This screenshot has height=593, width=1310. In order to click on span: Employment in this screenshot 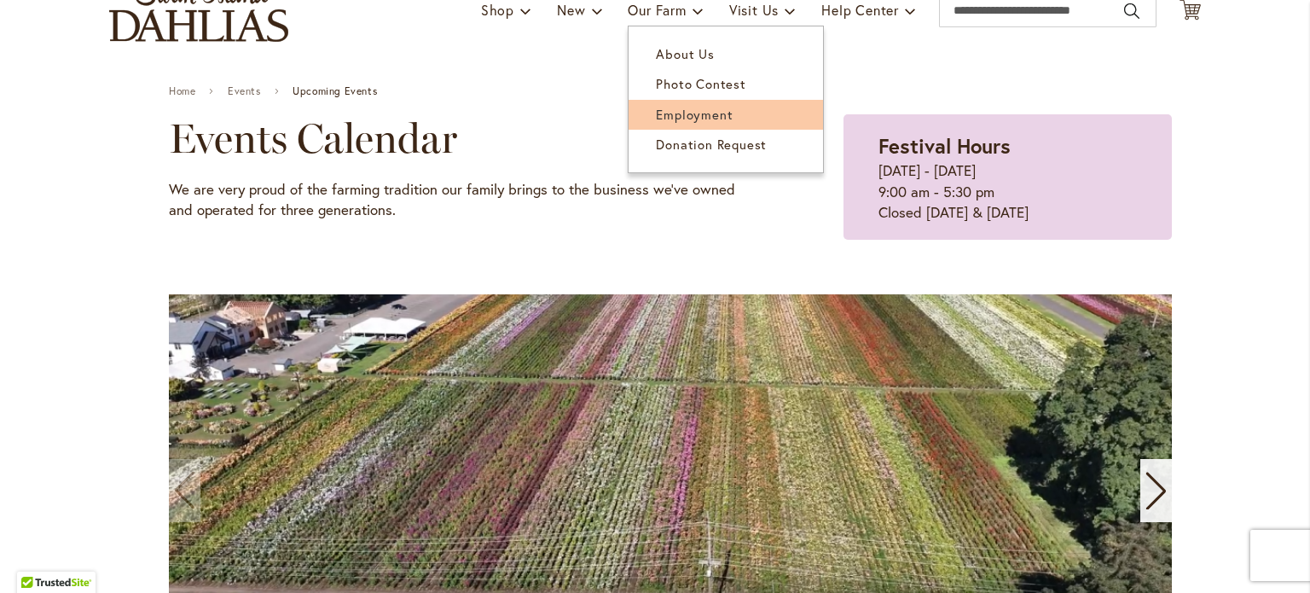, I will do `click(694, 114)`.